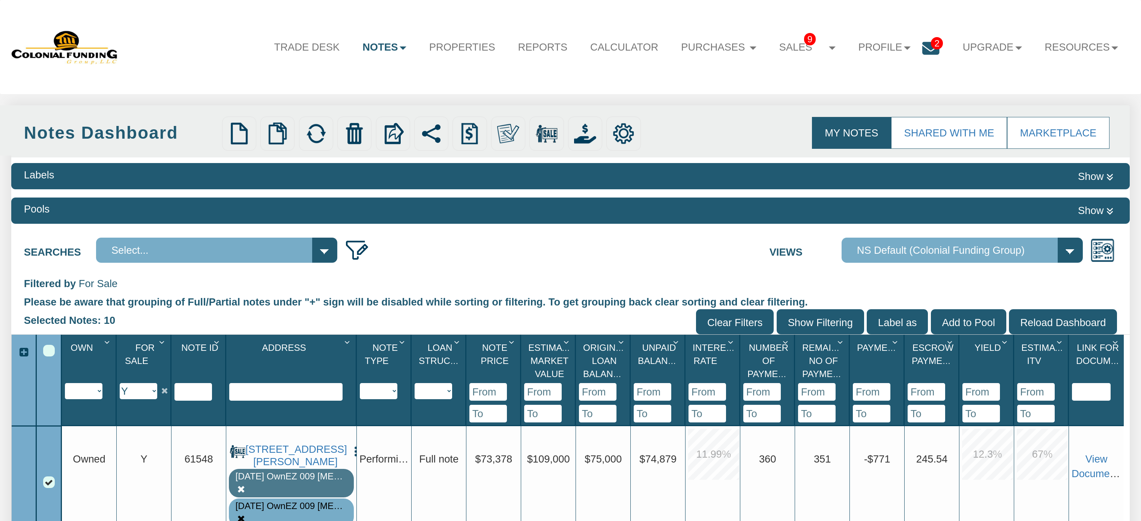 This screenshot has width=1141, height=521. What do you see at coordinates (508, 134) in the screenshot?
I see `img: make_own.png` at bounding box center [508, 134].